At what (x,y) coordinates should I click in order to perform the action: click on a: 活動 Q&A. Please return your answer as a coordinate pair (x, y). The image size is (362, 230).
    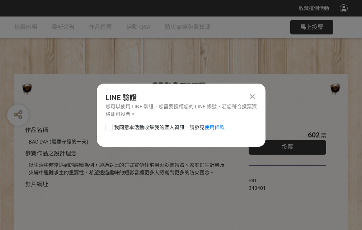
    Looking at the image, I should click on (138, 27).